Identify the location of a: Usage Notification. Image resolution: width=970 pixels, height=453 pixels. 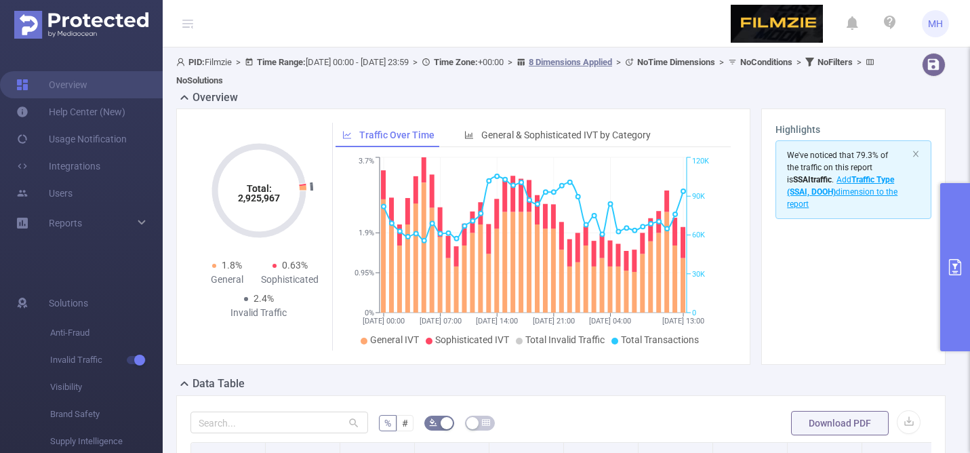
(71, 139).